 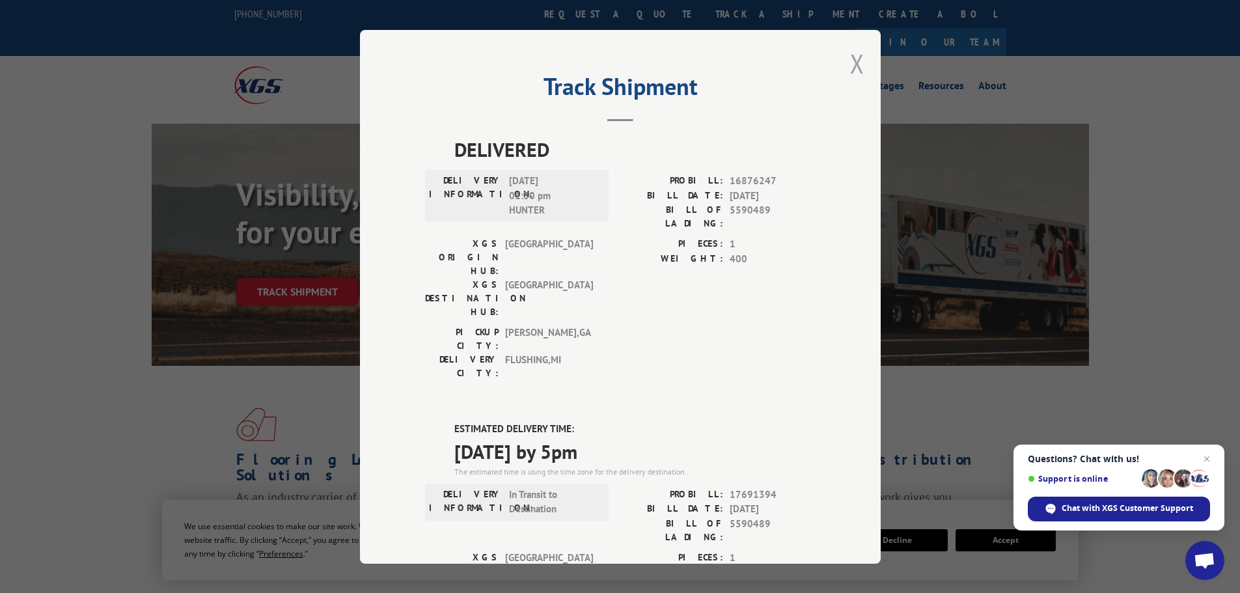 I want to click on label: PICKUP CITY:, so click(x=461, y=339).